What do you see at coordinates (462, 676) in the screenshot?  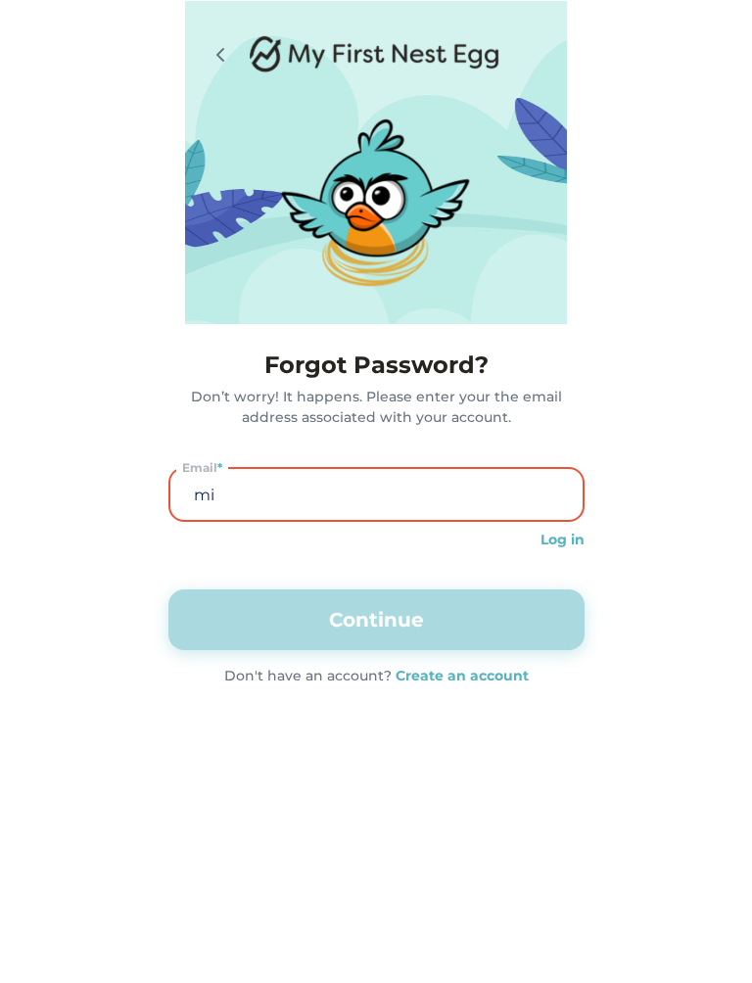 I see `strong: Create an account` at bounding box center [462, 676].